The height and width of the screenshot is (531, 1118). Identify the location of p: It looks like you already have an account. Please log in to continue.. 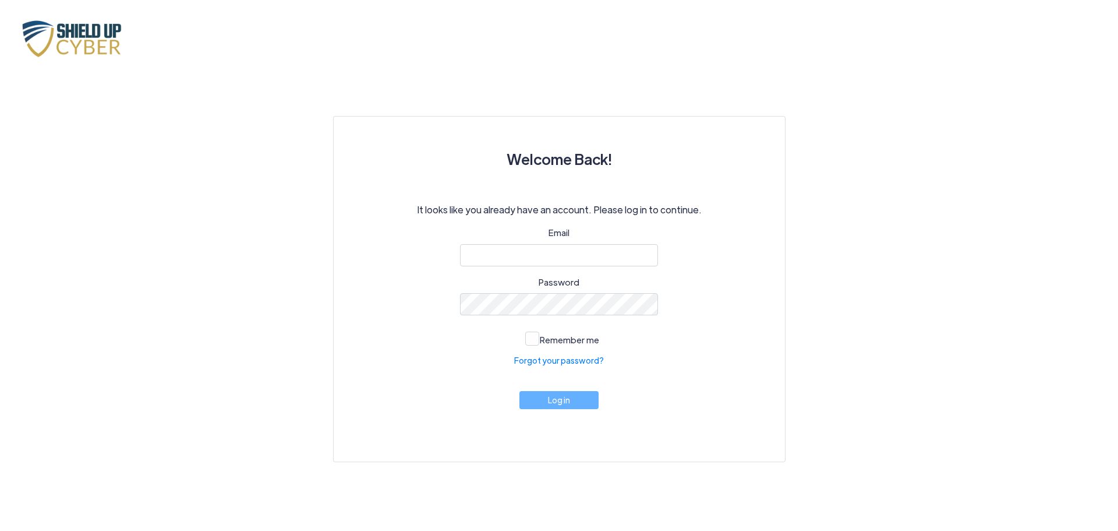
(559, 210).